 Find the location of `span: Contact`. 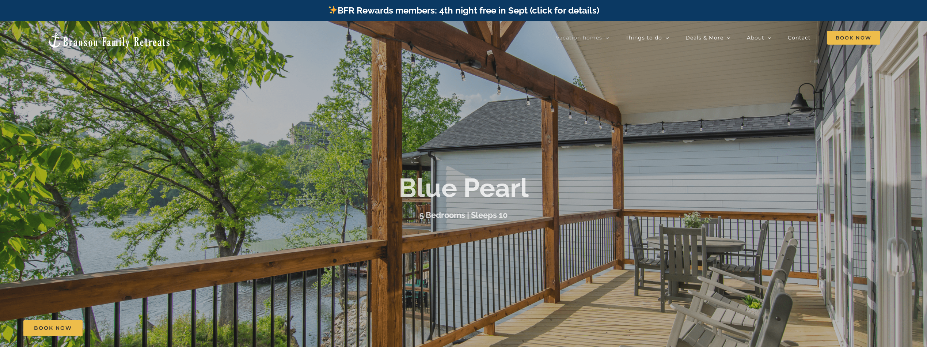

span: Contact is located at coordinates (799, 38).